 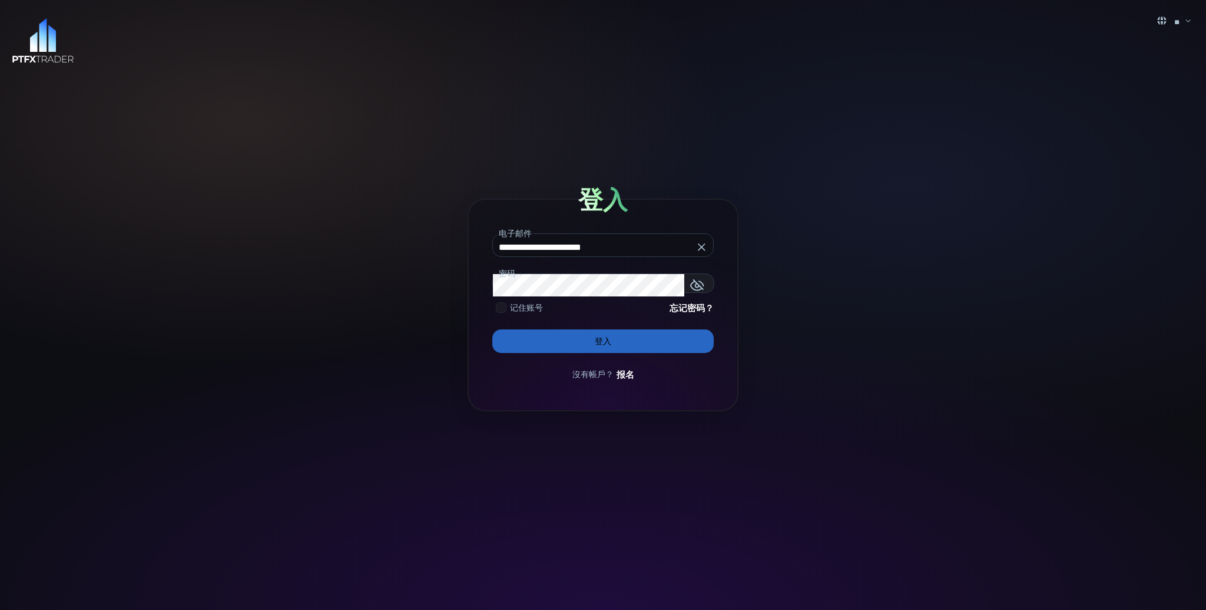 I want to click on font: 报名, so click(x=625, y=374).